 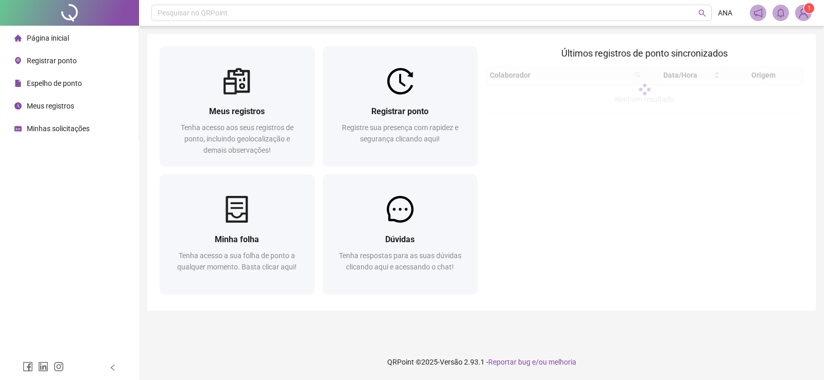 I want to click on span: environment, so click(x=18, y=61).